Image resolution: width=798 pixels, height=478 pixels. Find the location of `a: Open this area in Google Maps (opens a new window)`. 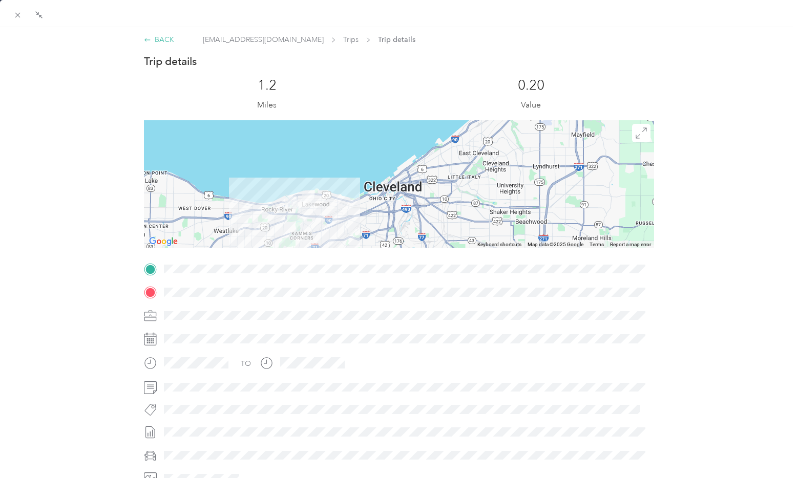

a: Open this area in Google Maps (opens a new window) is located at coordinates (163, 242).